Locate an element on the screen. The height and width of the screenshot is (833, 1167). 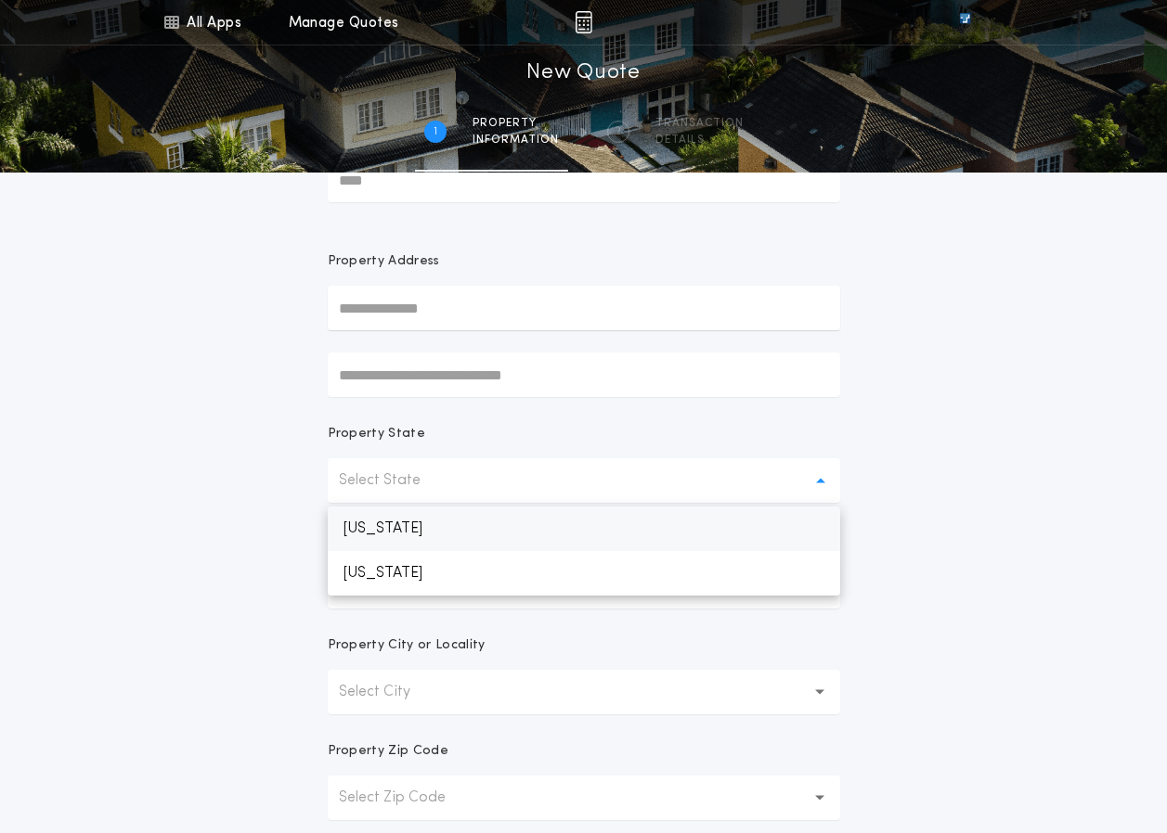
ul: Select State is located at coordinates (584, 551).